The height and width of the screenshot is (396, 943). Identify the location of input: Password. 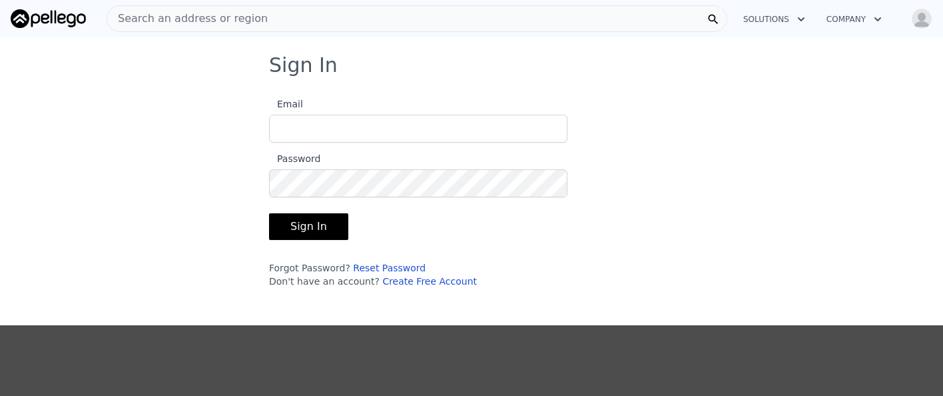
(418, 183).